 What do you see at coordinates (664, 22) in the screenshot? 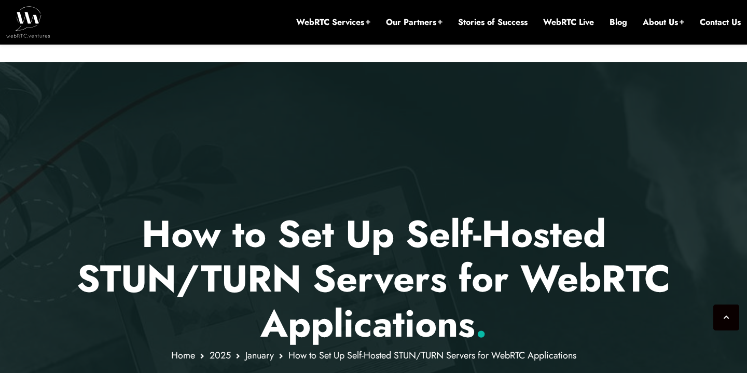
I see `a: About Us` at bounding box center [664, 22].